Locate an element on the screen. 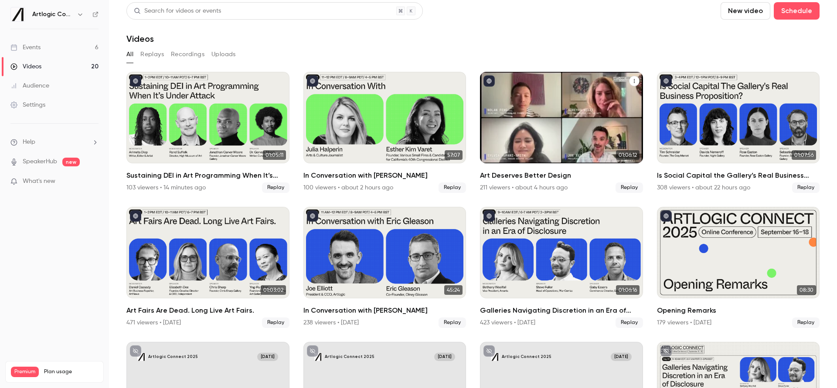  div: Events is located at coordinates (25, 48).